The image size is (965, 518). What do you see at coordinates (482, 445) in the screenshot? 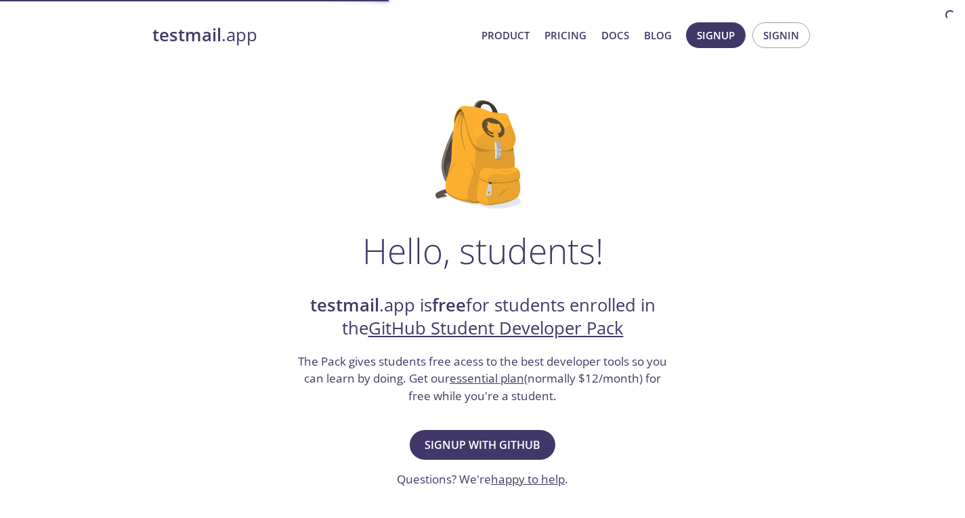
I see `span: Signup with GitHub` at bounding box center [482, 445].